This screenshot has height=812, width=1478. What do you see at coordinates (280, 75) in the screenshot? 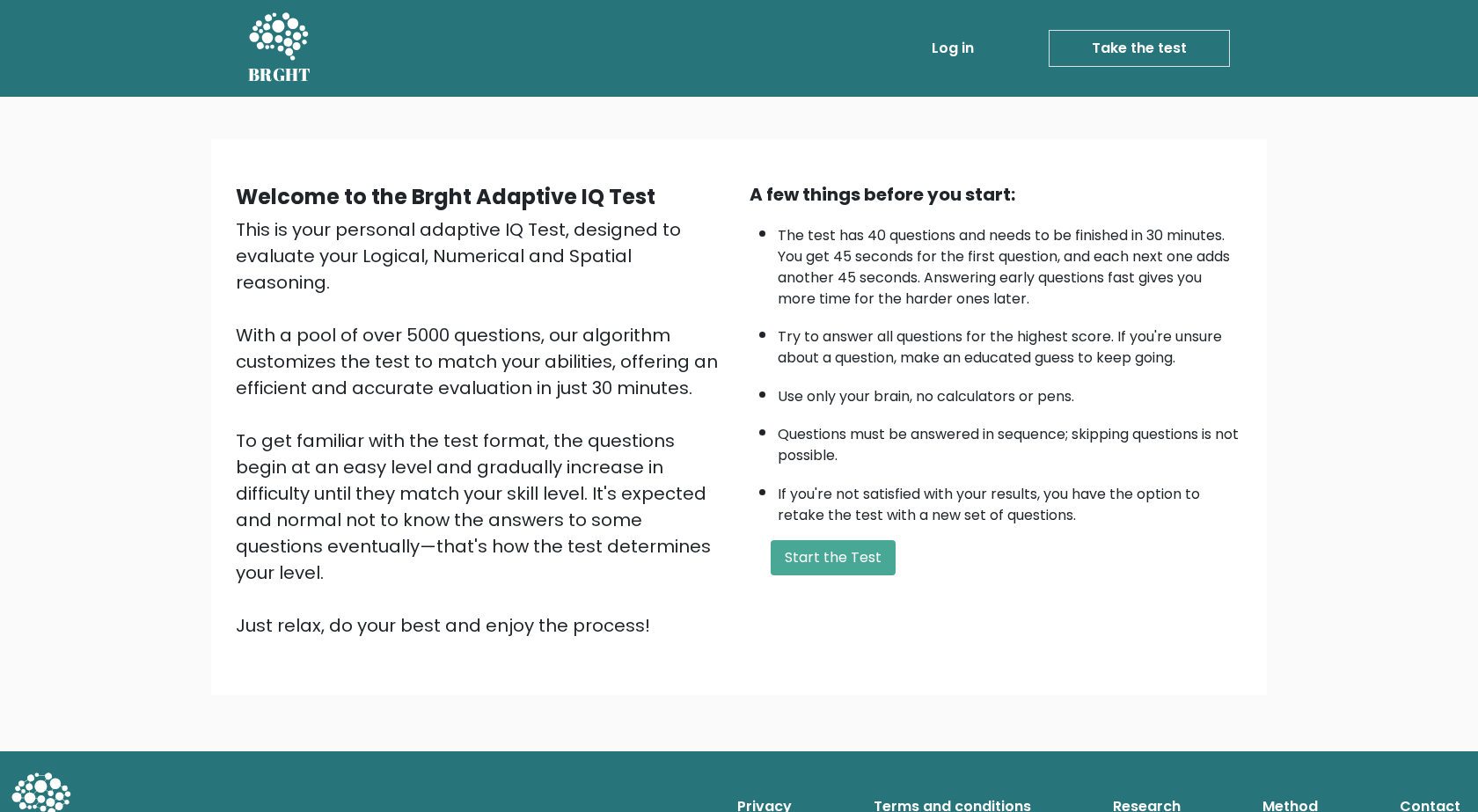
I see `h5: BRGHT` at bounding box center [280, 75].